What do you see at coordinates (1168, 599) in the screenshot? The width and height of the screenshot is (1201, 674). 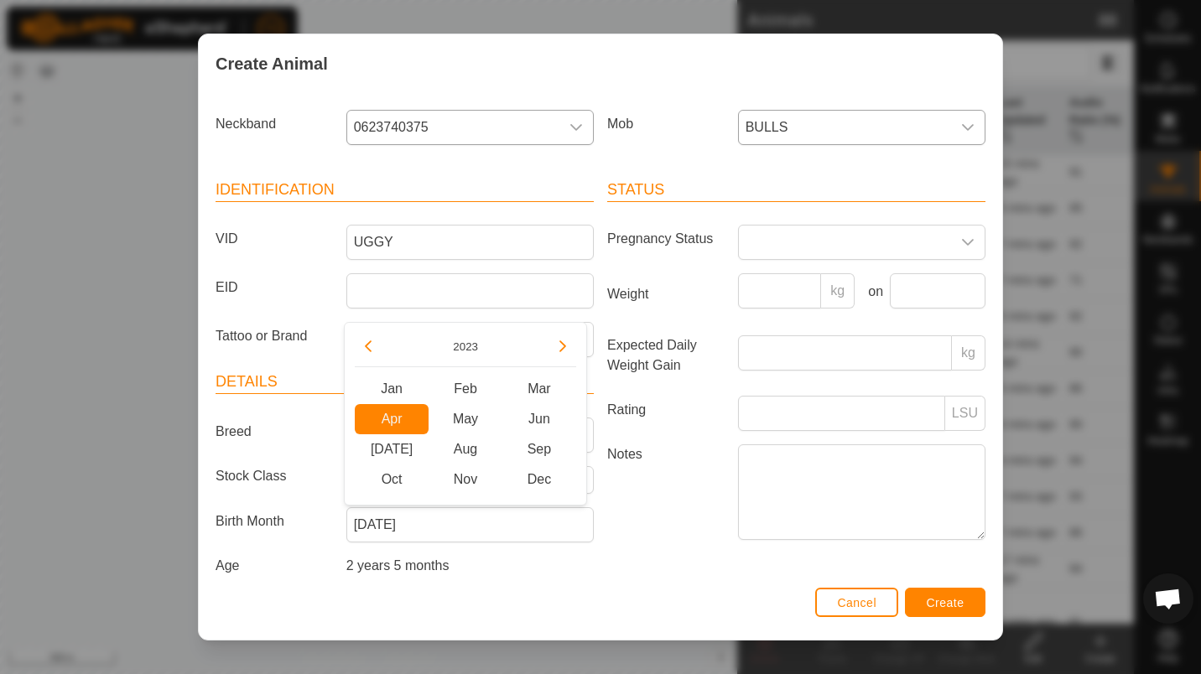 I see `a: Open chat` at bounding box center [1168, 599].